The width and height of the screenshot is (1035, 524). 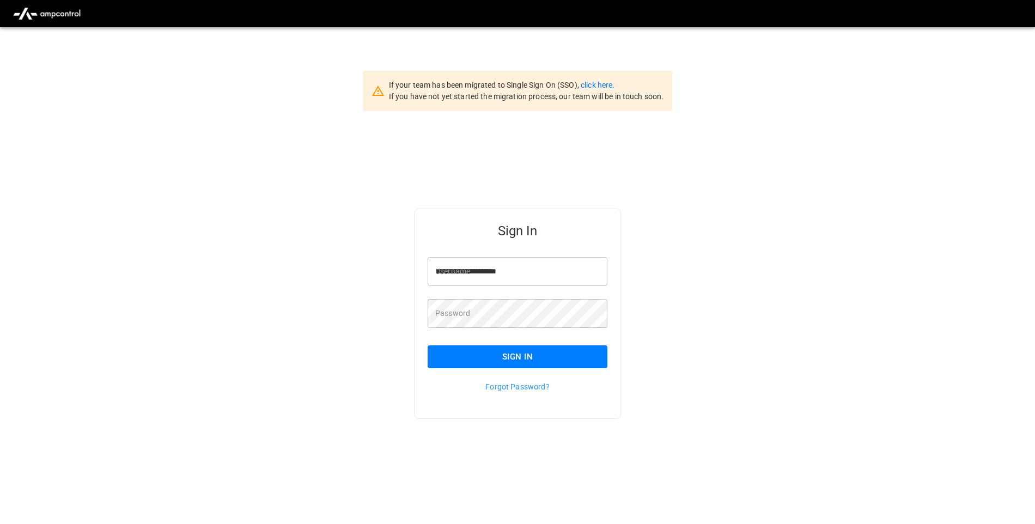 What do you see at coordinates (517, 231) in the screenshot?
I see `h5: Sign In` at bounding box center [517, 231].